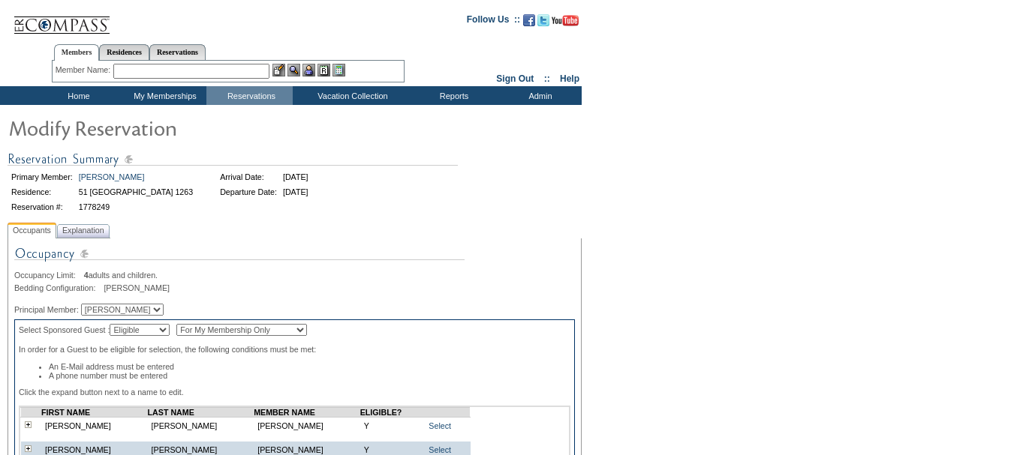 This screenshot has height=455, width=1014. What do you see at coordinates (543, 20) in the screenshot?
I see `img: Follow us on Twitter` at bounding box center [543, 20].